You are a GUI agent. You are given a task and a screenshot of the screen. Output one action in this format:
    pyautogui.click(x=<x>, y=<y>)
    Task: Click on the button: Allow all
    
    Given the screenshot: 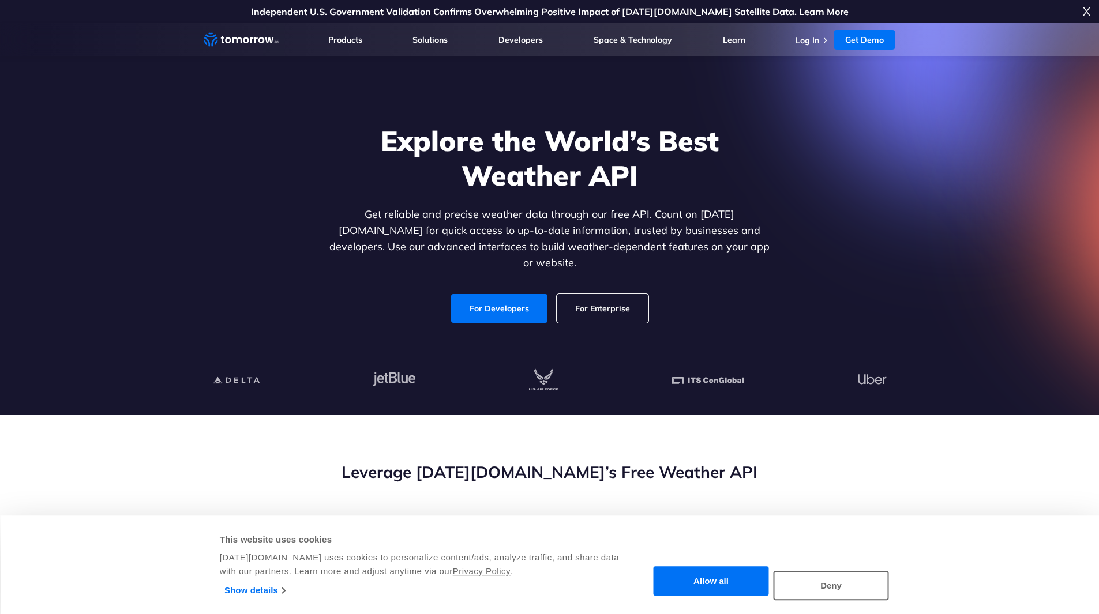 What is the action you would take?
    pyautogui.click(x=711, y=581)
    